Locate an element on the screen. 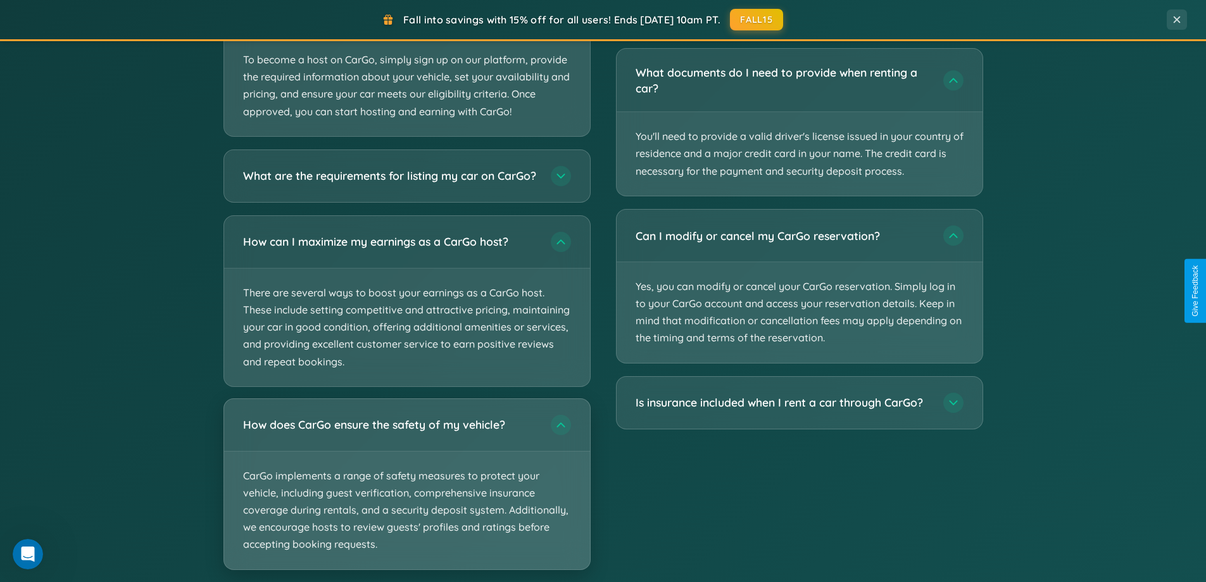 This screenshot has width=1206, height=582. h3: How does CarGo ensure the safety of my vehicle? is located at coordinates (391, 424).